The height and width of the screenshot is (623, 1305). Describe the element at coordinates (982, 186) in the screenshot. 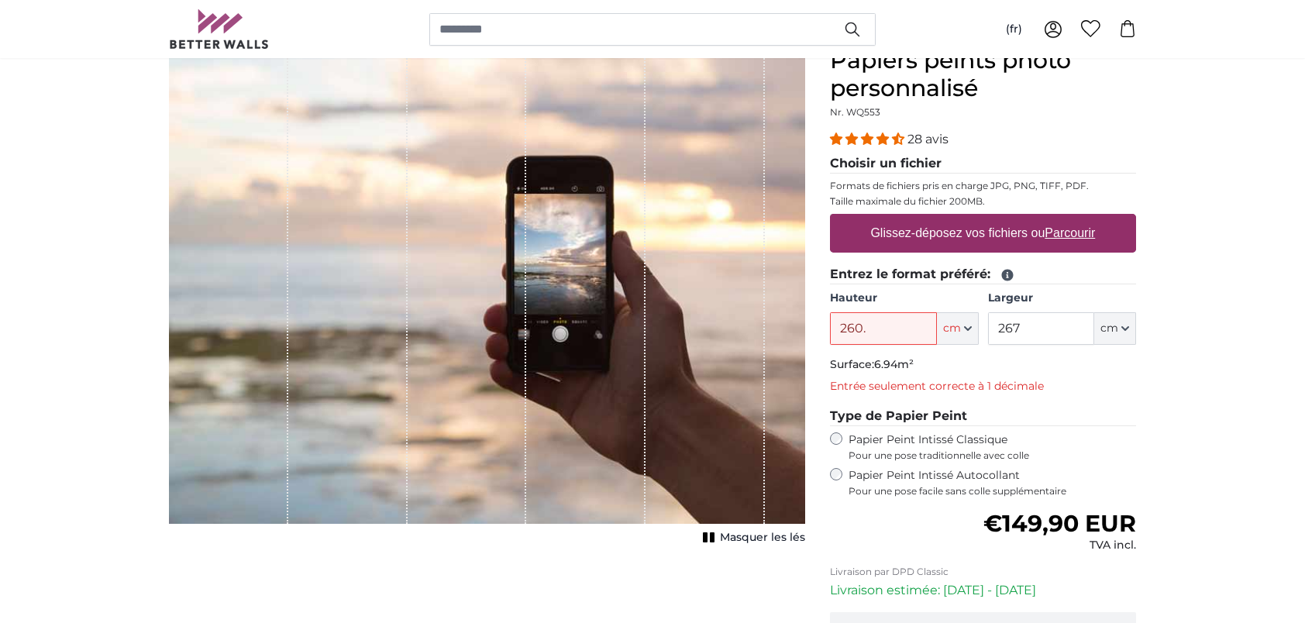

I see `p: Formats de fichiers pris en charge JPG, PNG, TIFF, PDF.` at that location.